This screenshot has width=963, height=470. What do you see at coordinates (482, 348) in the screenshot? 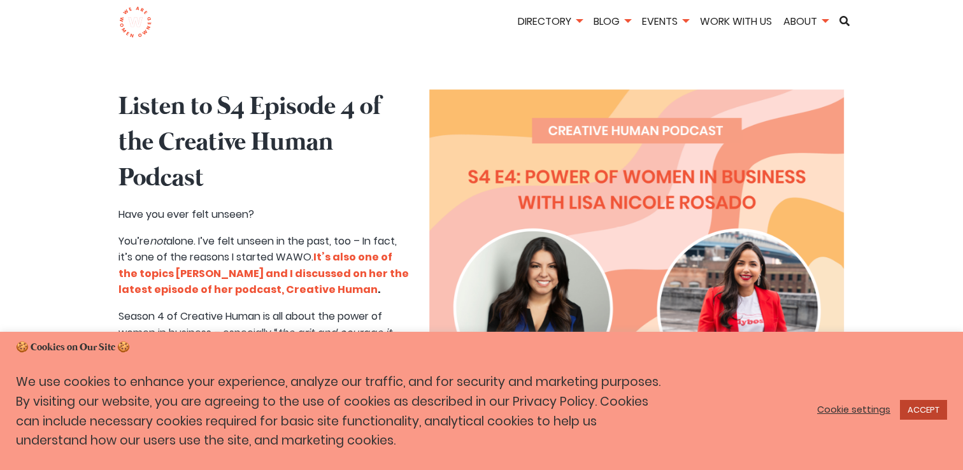
I see `h5: 🍪 Cookies on Our Site 🍪` at bounding box center [482, 348].